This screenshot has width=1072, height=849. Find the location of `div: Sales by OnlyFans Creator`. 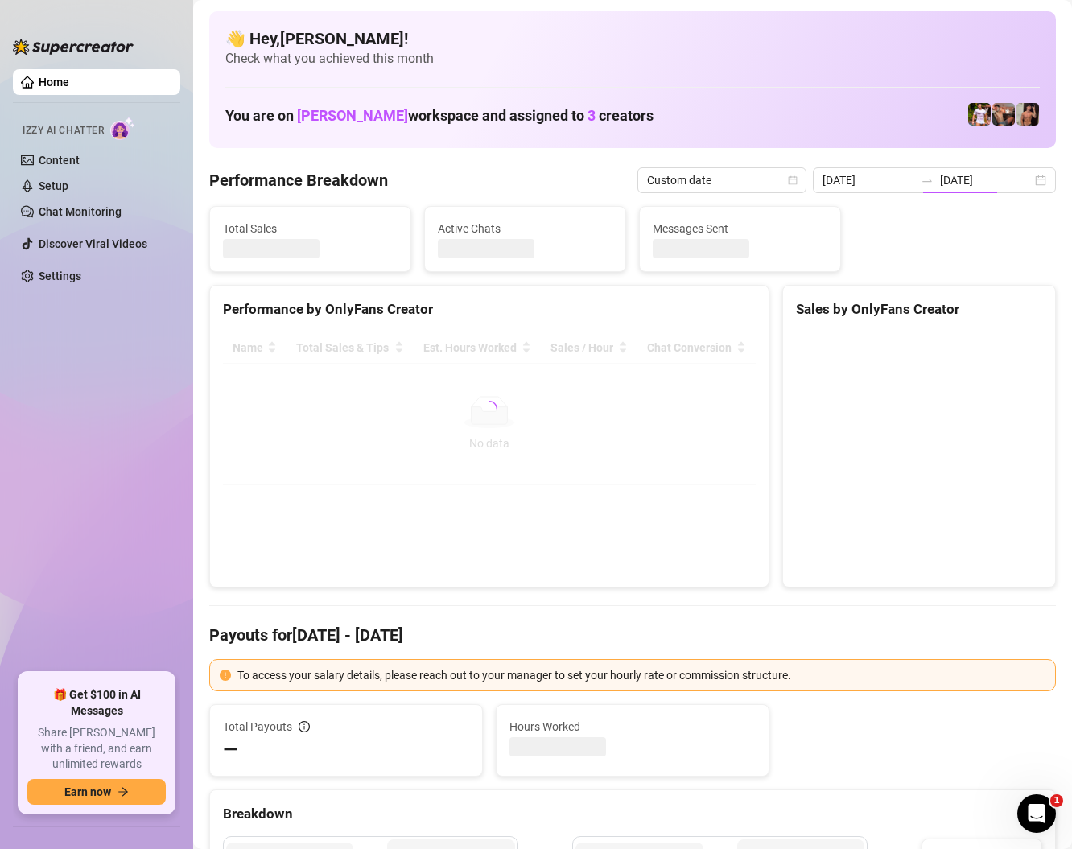

div: Sales by OnlyFans Creator is located at coordinates (919, 309).